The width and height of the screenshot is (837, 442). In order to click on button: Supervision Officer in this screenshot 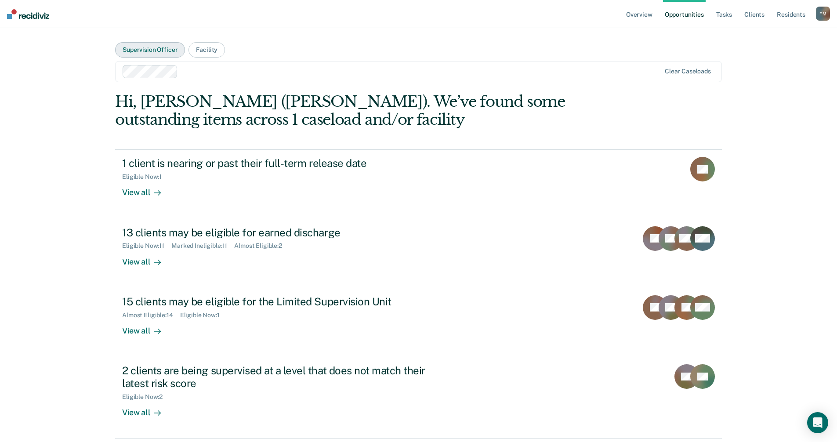, I will do `click(150, 50)`.